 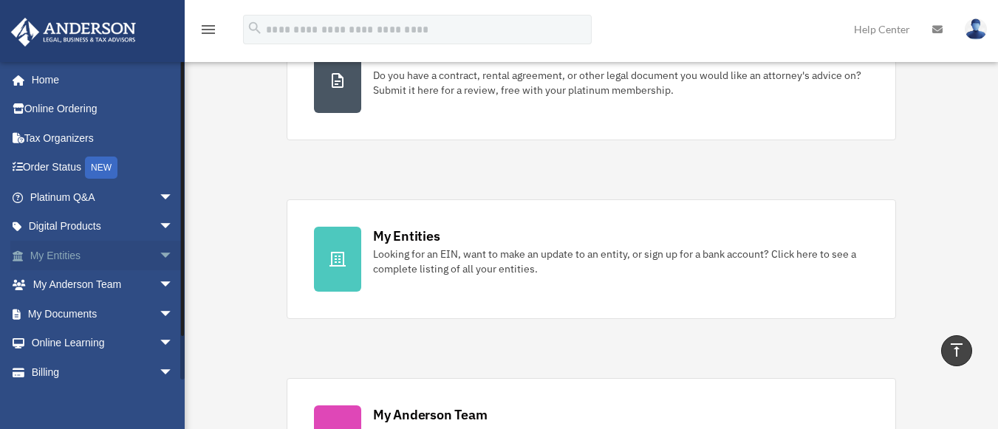 What do you see at coordinates (621, 262) in the screenshot?
I see `div: Looking for an EIN, want to make an update to an entity, or sign up for a bank account? Click her...` at bounding box center [621, 262].